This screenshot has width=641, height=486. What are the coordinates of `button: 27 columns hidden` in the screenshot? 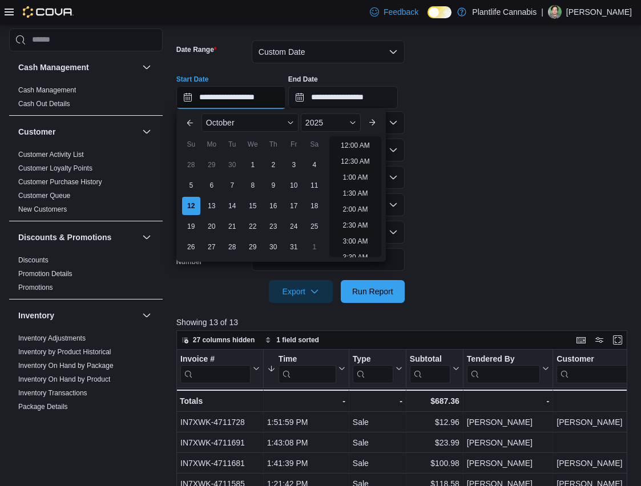 It's located at (218, 340).